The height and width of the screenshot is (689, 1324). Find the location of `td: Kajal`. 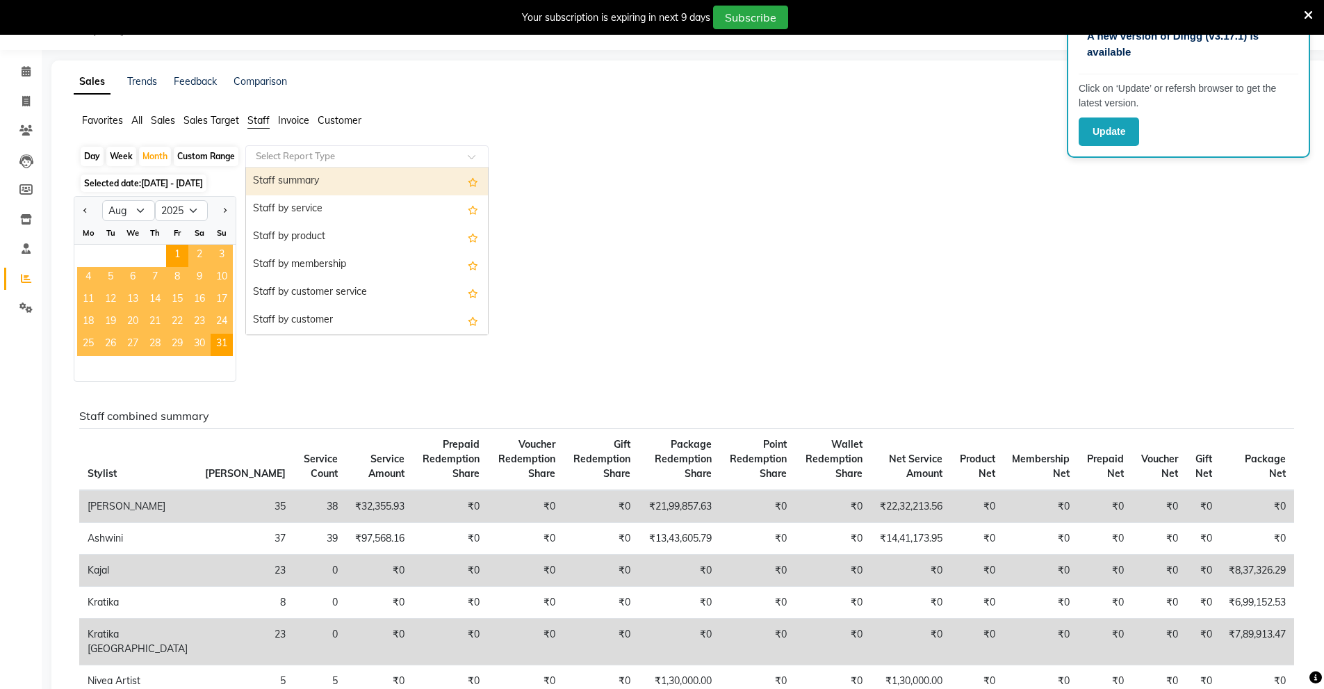

td: Kajal is located at coordinates (138, 570).